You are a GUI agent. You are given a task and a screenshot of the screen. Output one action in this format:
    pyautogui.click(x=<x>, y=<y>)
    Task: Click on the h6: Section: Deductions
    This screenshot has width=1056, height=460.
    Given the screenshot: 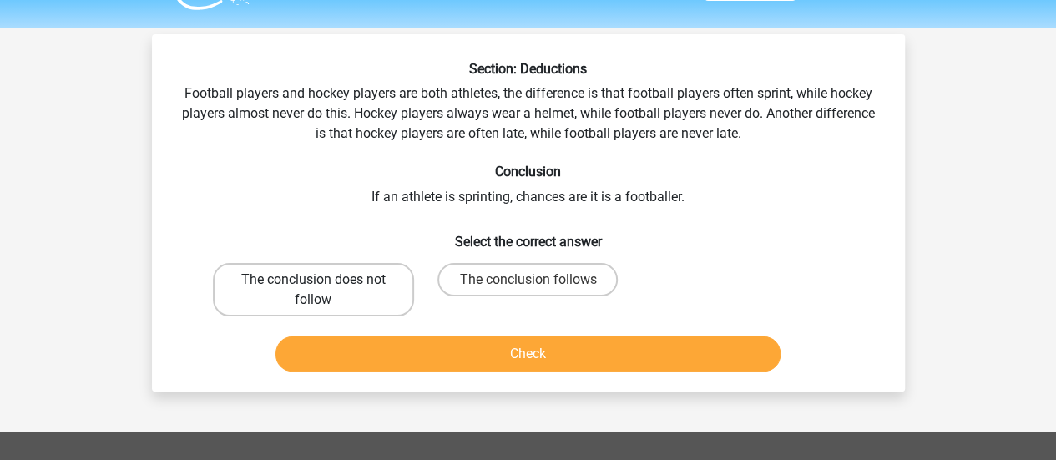 What is the action you would take?
    pyautogui.click(x=528, y=68)
    